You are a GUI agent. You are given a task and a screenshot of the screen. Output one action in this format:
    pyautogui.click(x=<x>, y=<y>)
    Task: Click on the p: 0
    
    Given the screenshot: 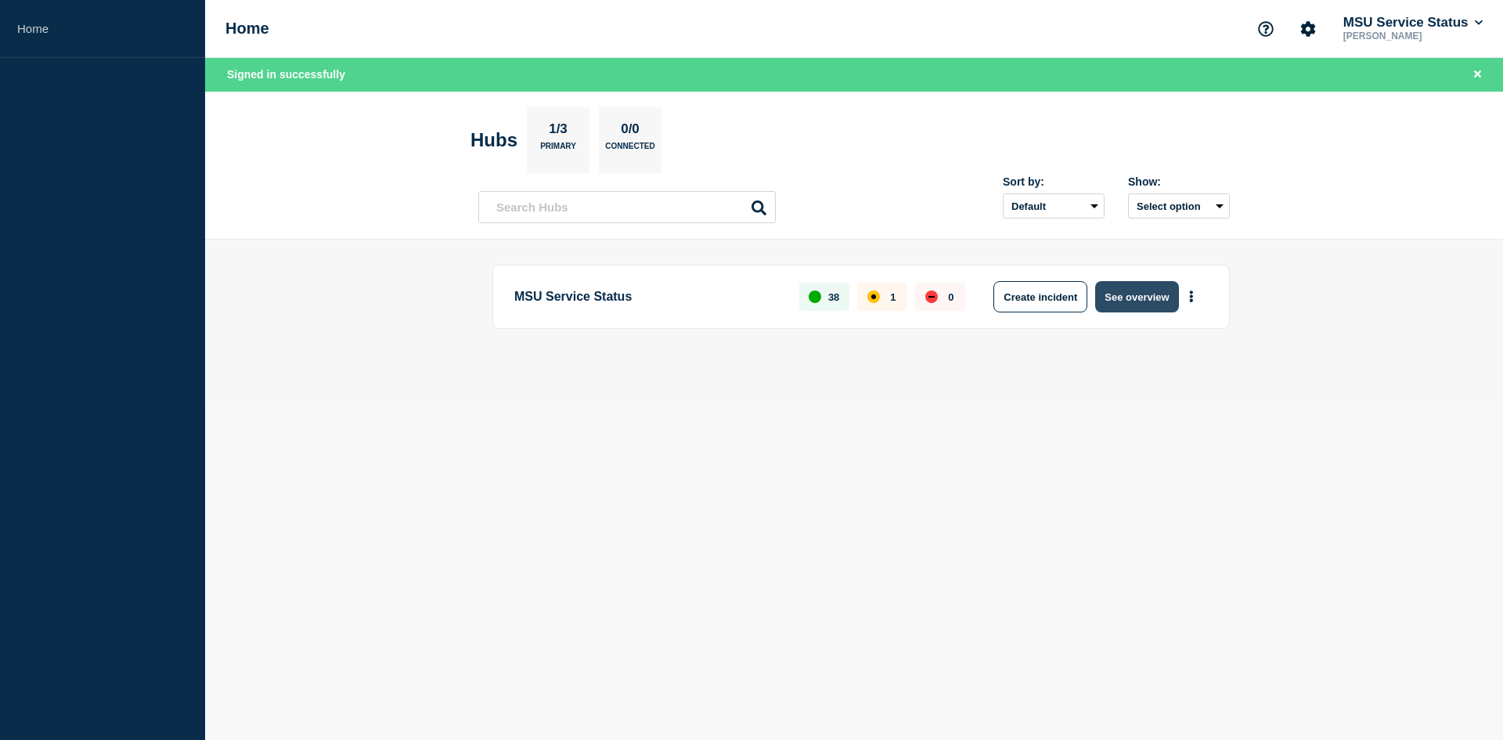 What is the action you would take?
    pyautogui.click(x=951, y=297)
    